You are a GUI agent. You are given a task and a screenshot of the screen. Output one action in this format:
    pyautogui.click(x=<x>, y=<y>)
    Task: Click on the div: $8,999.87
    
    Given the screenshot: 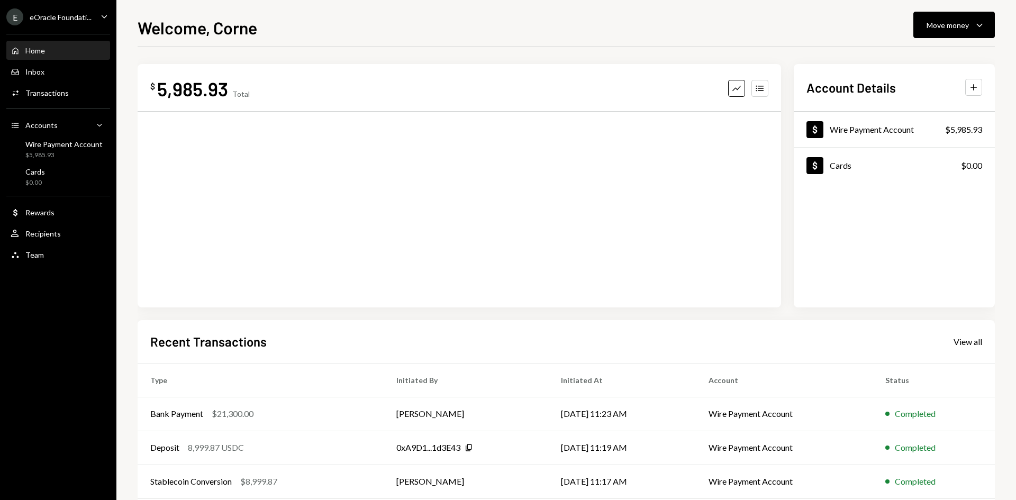 What is the action you would take?
    pyautogui.click(x=259, y=481)
    